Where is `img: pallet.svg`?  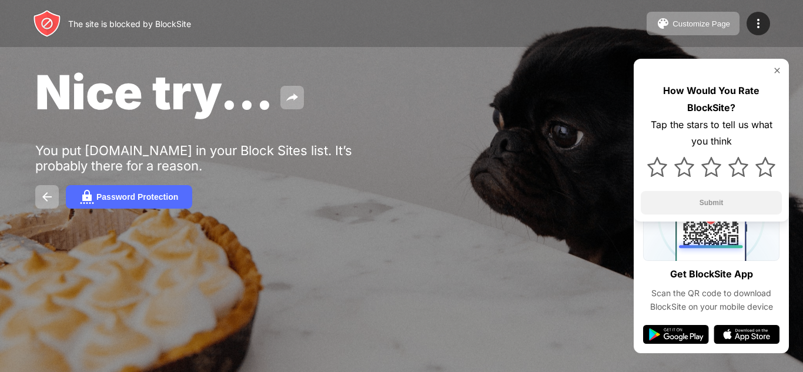
img: pallet.svg is located at coordinates (663, 24).